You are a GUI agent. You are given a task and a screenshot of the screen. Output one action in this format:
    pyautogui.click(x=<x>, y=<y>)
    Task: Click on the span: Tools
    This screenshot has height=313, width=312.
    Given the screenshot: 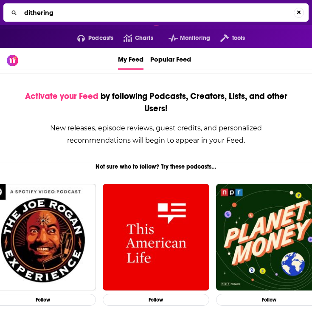 What is the action you would take?
    pyautogui.click(x=239, y=38)
    